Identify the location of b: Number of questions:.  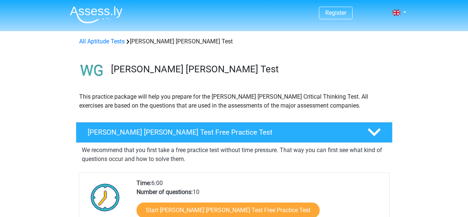
(165, 191).